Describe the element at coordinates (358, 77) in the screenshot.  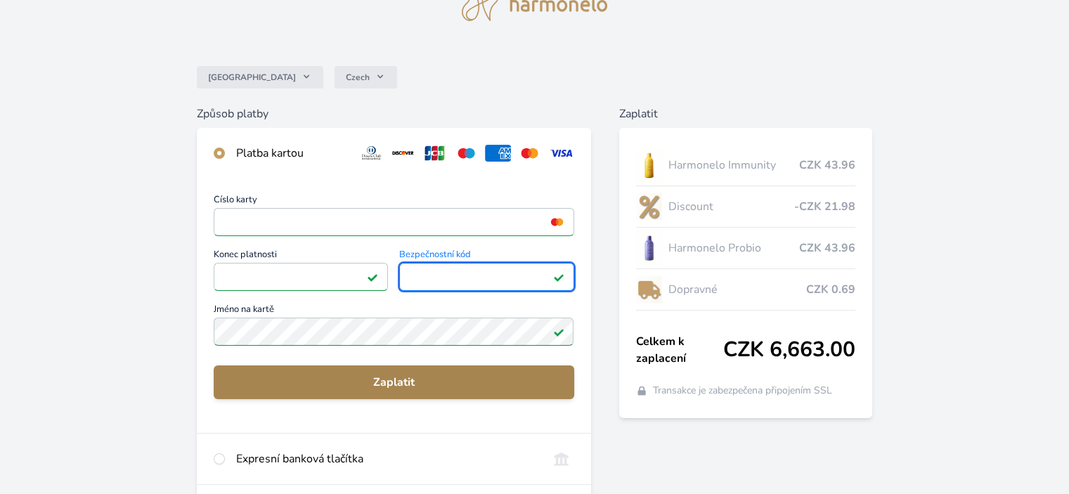
I see `span: Czech` at that location.